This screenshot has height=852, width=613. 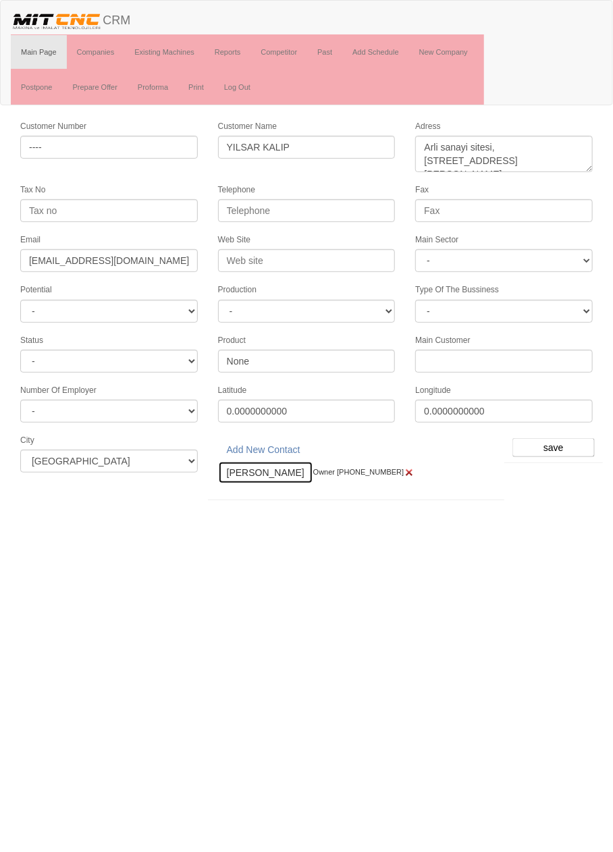 I want to click on a: Add New Contact, so click(x=263, y=450).